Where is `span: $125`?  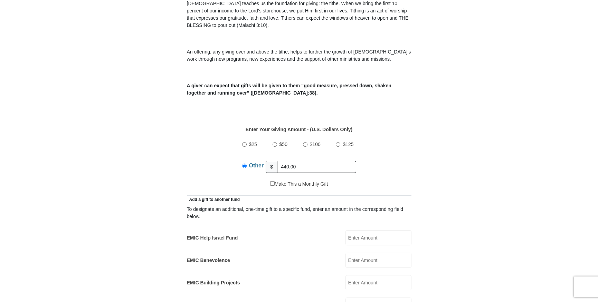
span: $125 is located at coordinates (348, 144).